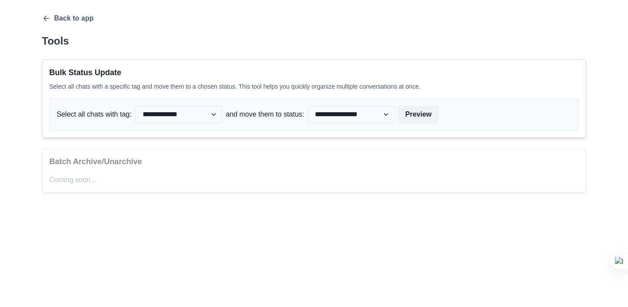  What do you see at coordinates (314, 86) in the screenshot?
I see `p: Select all chats with a specific tag and move them to a chosen status. This tool helps you quickl...` at bounding box center [314, 86].